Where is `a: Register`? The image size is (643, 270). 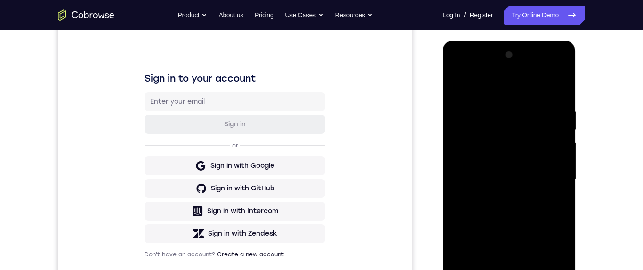 a: Register is located at coordinates (481, 15).